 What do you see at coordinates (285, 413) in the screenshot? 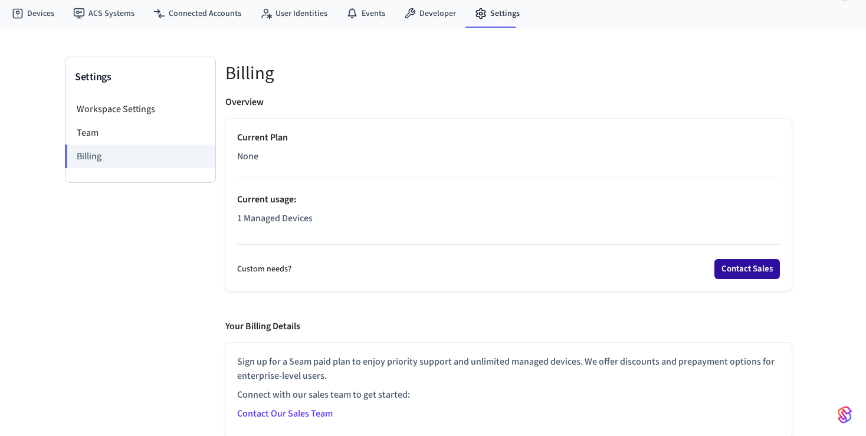
I see `a: Contact Our Sales Team` at bounding box center [285, 413].